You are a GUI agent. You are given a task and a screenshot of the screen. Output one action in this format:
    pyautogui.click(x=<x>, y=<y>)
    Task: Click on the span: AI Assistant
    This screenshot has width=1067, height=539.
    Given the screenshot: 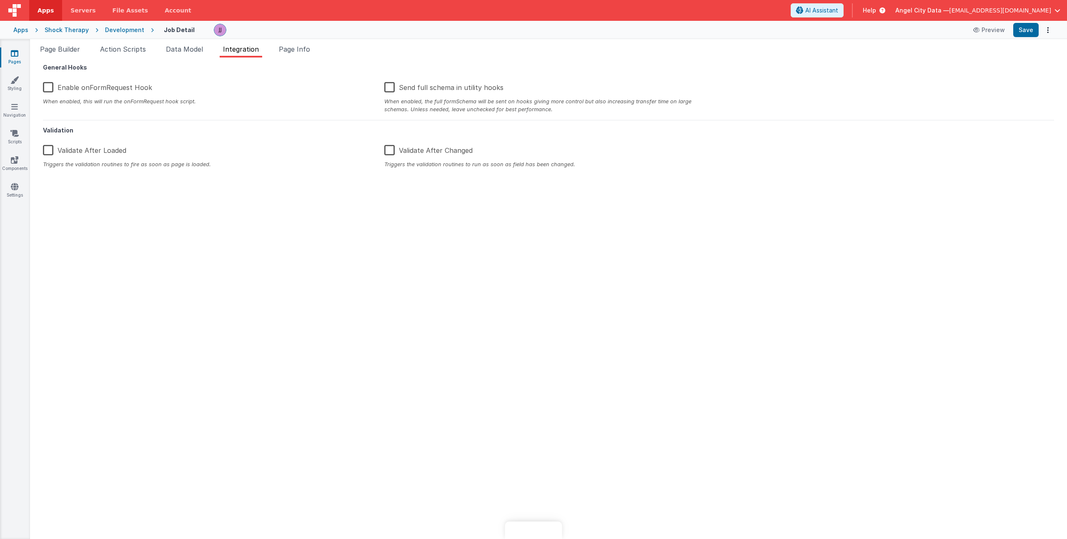 What is the action you would take?
    pyautogui.click(x=822, y=10)
    